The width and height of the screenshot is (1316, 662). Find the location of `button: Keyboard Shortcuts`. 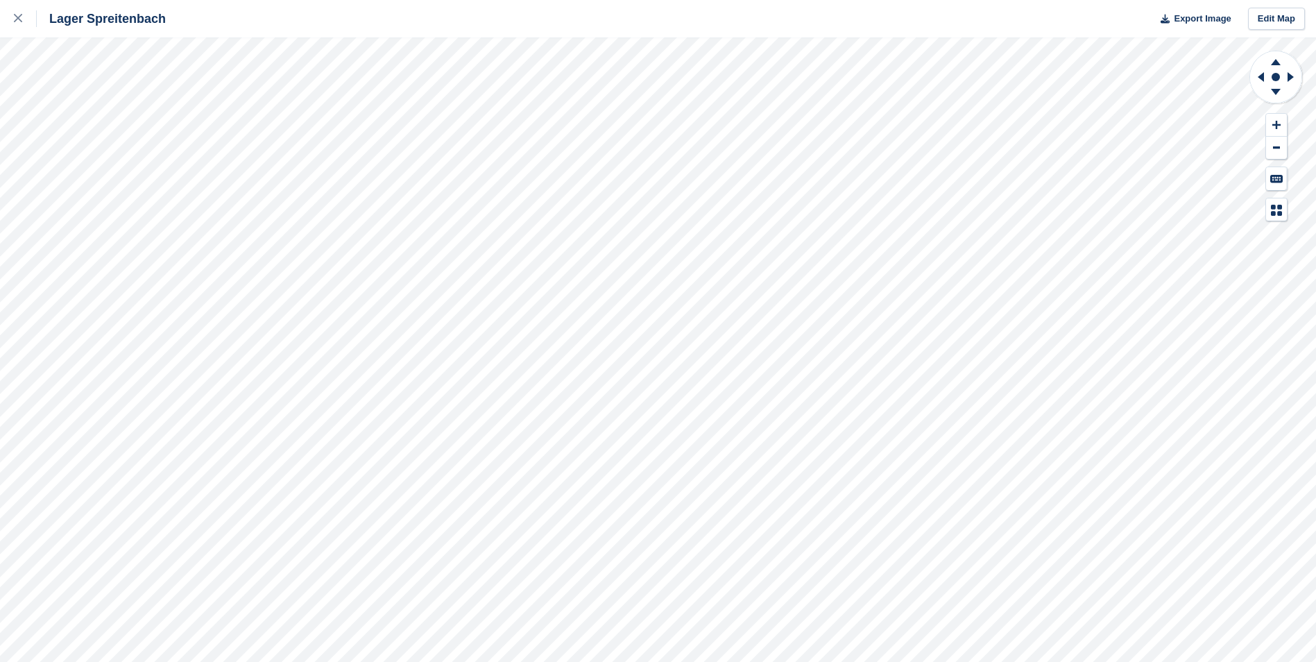

button: Keyboard Shortcuts is located at coordinates (1277, 178).